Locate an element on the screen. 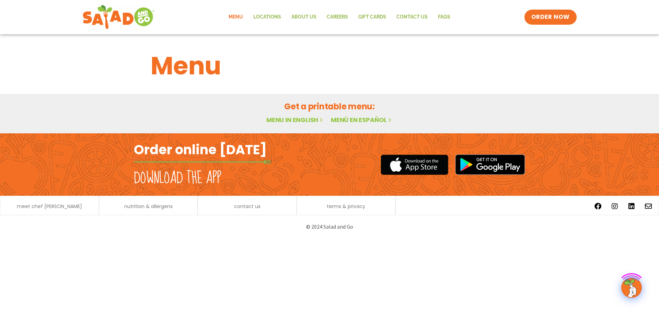 The width and height of the screenshot is (659, 315). a: Locations is located at coordinates (267, 17).